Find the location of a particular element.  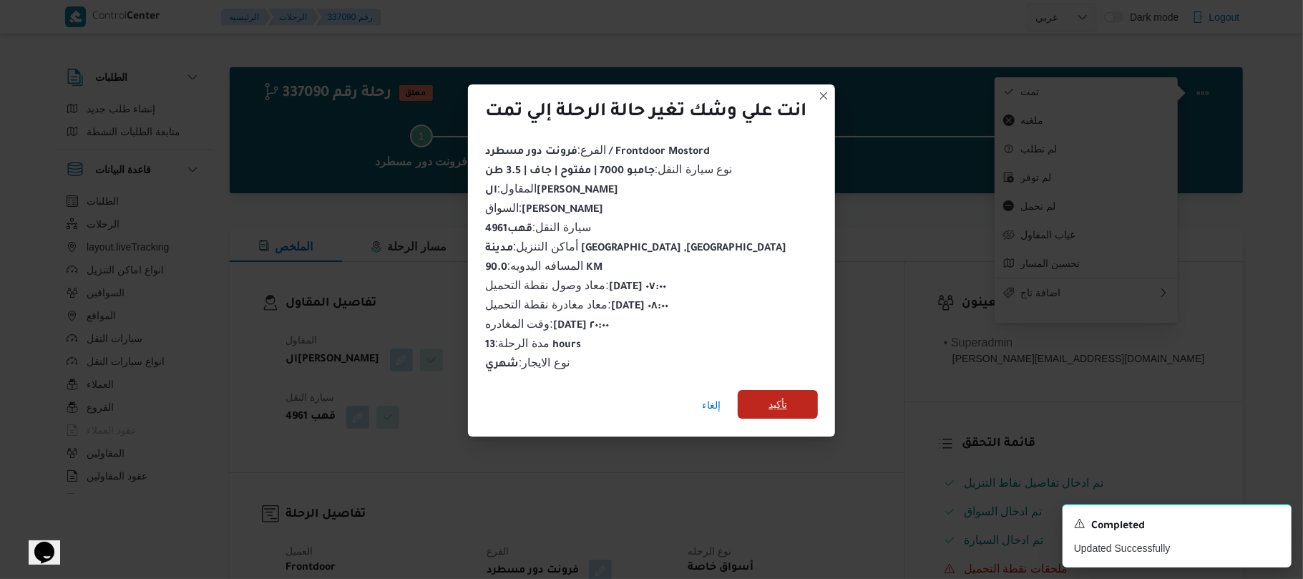

div: Notification is located at coordinates (1177, 526).